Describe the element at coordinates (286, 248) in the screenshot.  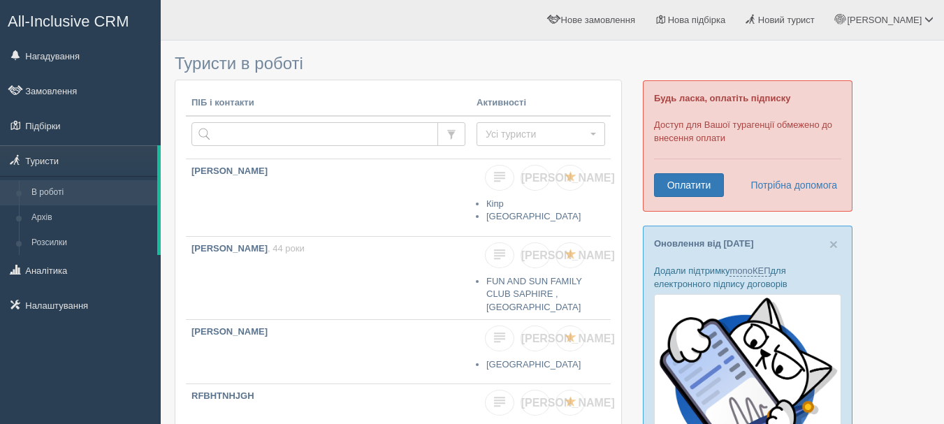
I see `span: , 44 роки` at that location.